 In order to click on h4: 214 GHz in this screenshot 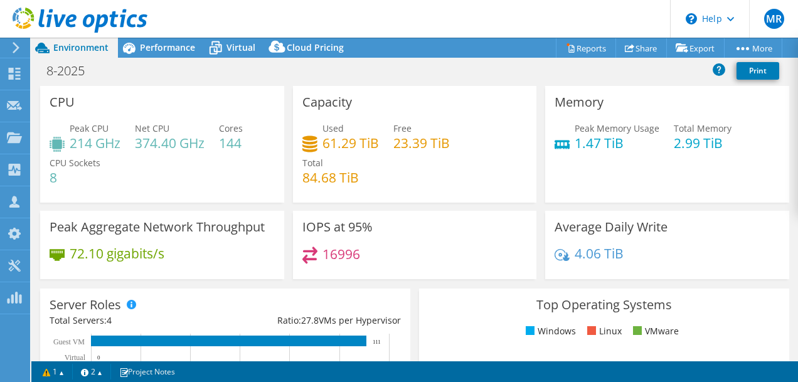, I will do `click(95, 143)`.